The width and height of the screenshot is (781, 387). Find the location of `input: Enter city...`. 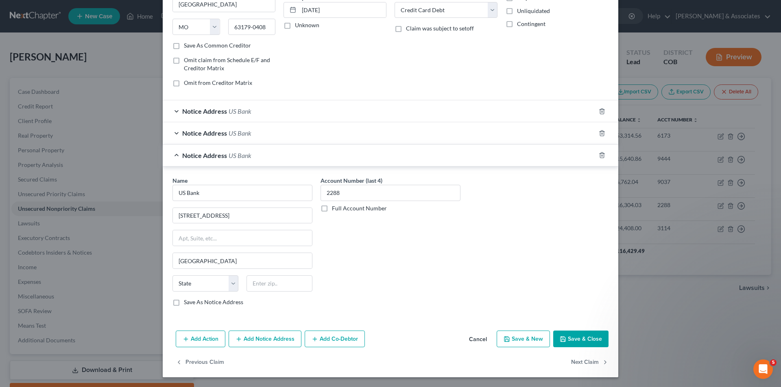

input: Enter city... is located at coordinates (242, 261).